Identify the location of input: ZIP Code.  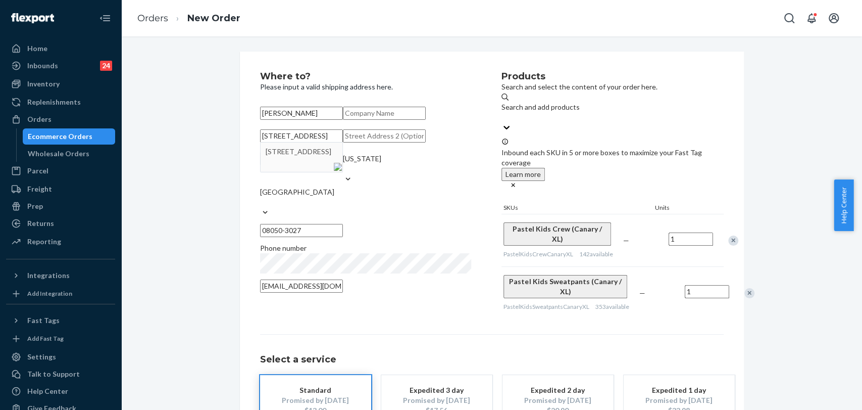
(302, 230).